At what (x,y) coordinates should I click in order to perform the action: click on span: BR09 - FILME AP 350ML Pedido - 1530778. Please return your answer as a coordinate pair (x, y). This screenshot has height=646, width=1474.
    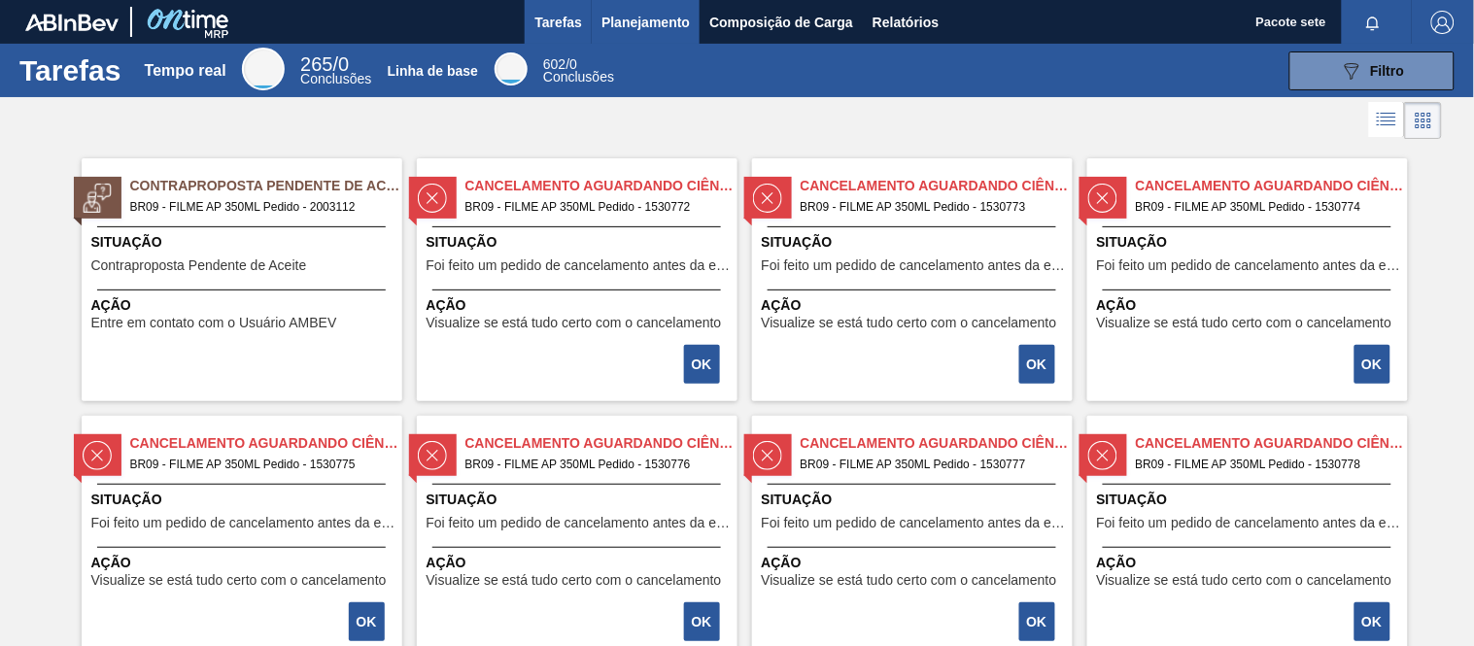
    Looking at the image, I should click on (1264, 465).